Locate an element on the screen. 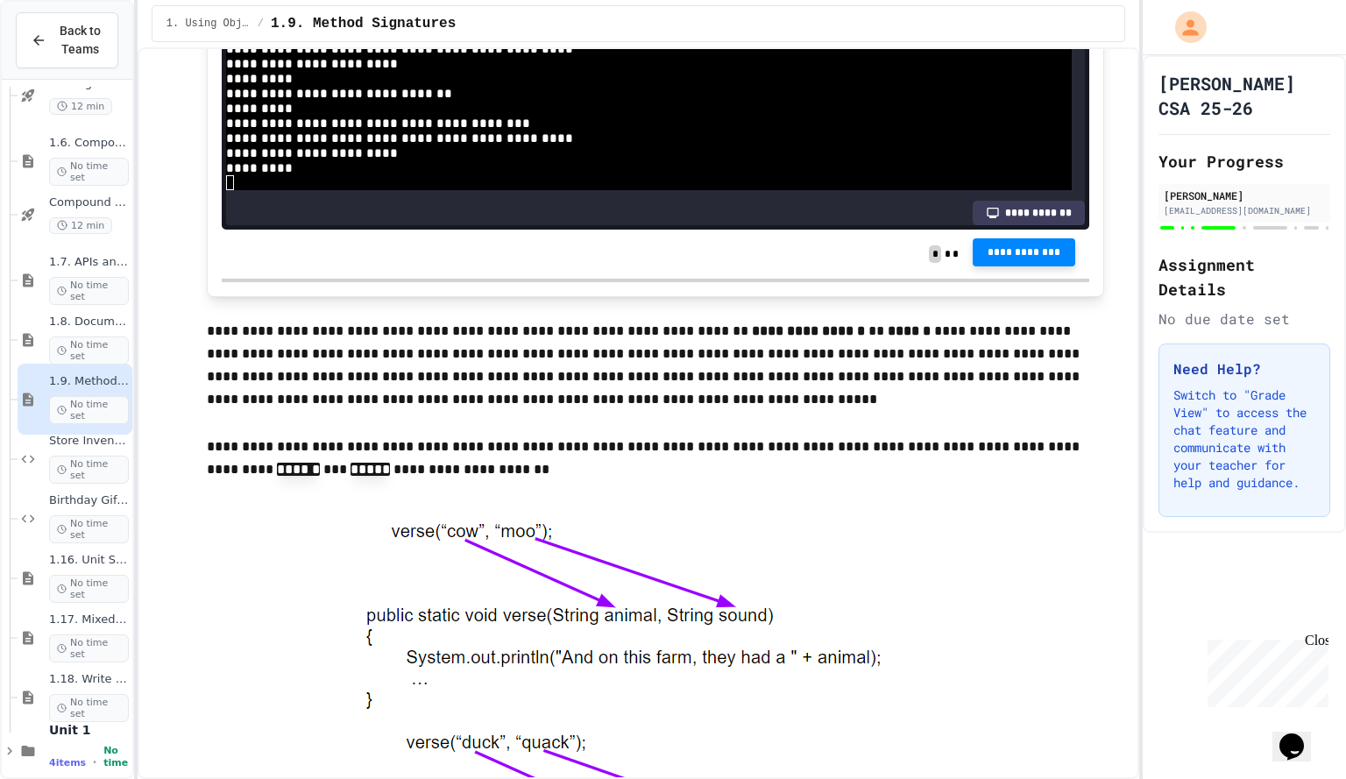  span: 1.8. Documentation with Comments and Preconditions is located at coordinates (89, 322).